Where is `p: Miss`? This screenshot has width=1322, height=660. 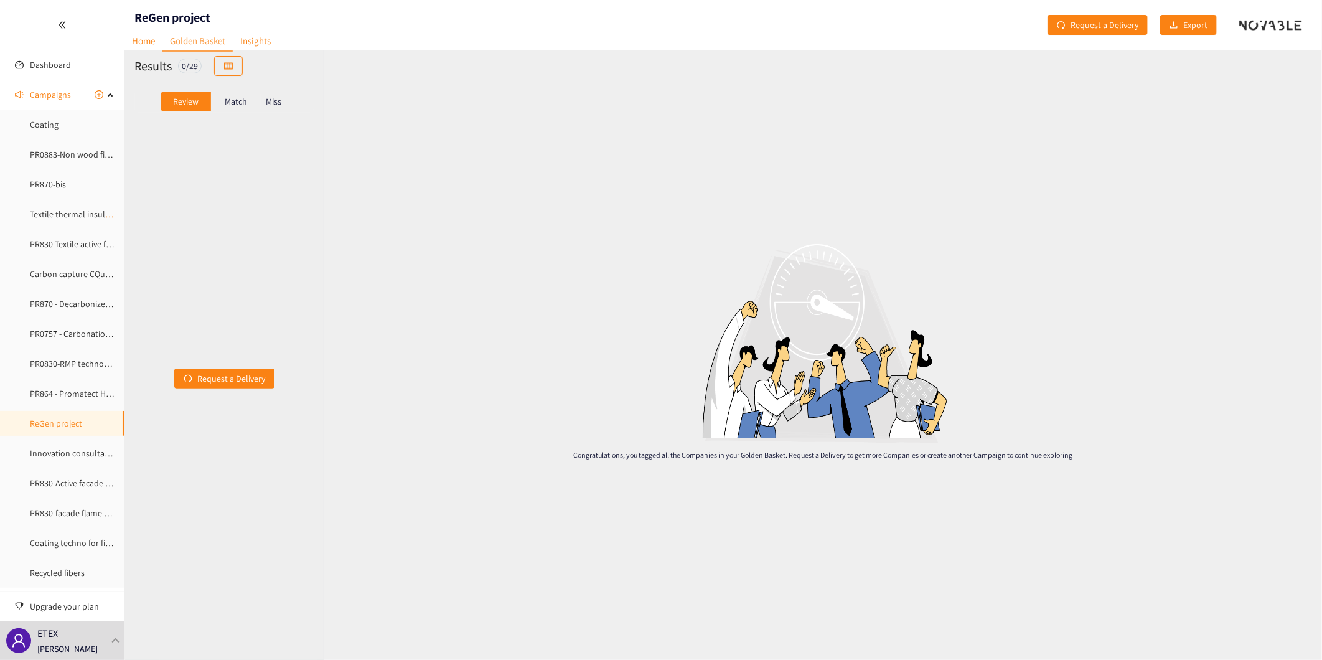 p: Miss is located at coordinates (273, 101).